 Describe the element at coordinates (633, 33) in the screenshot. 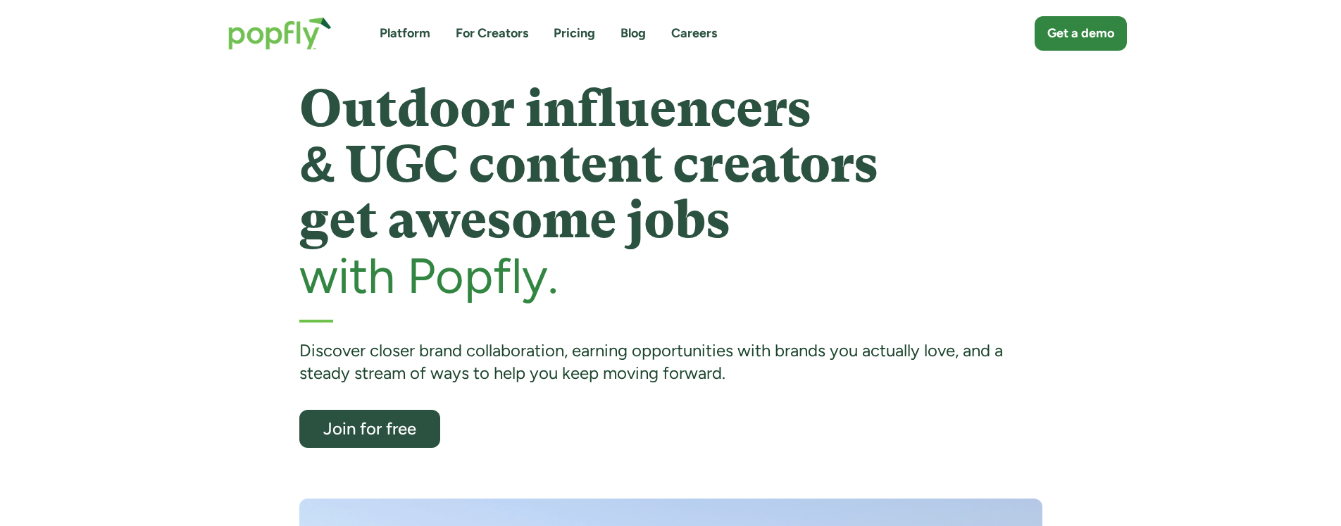

I see `a: Blog` at that location.